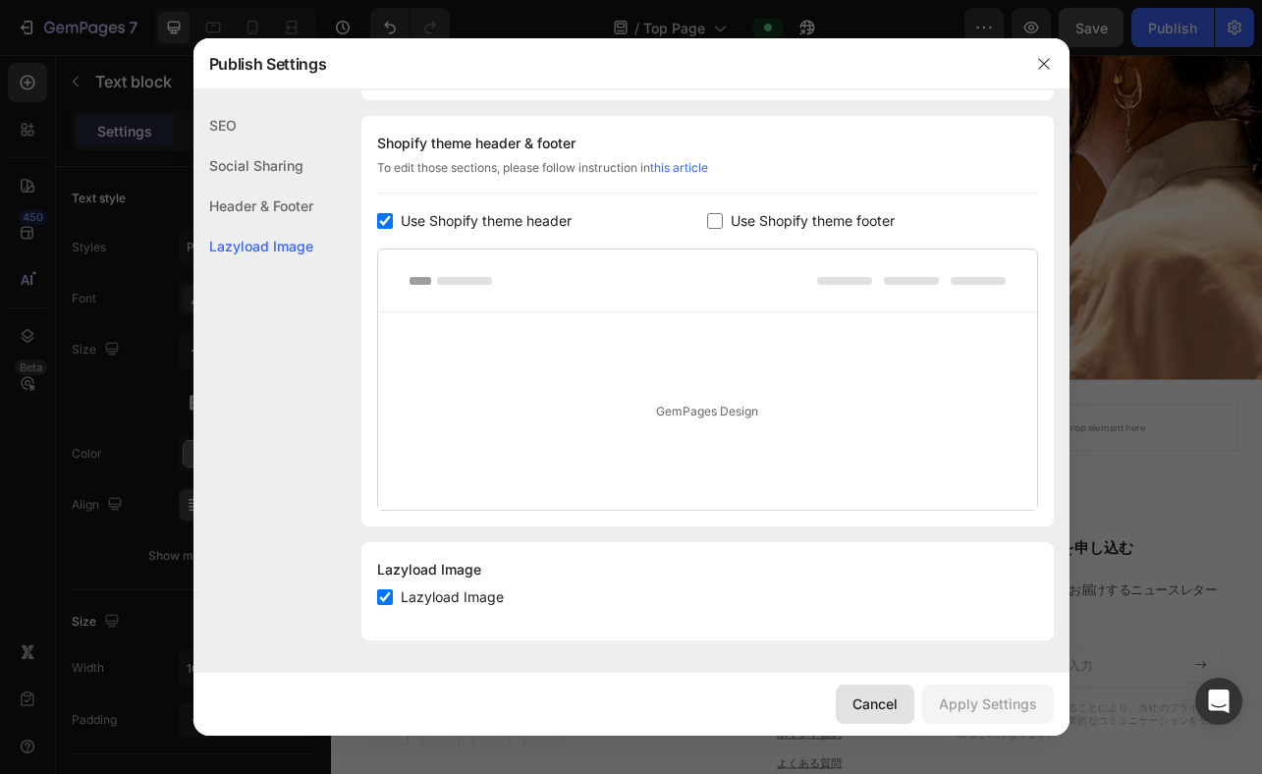  What do you see at coordinates (452, 597) in the screenshot?
I see `span: Lazyload Image` at bounding box center [452, 597].